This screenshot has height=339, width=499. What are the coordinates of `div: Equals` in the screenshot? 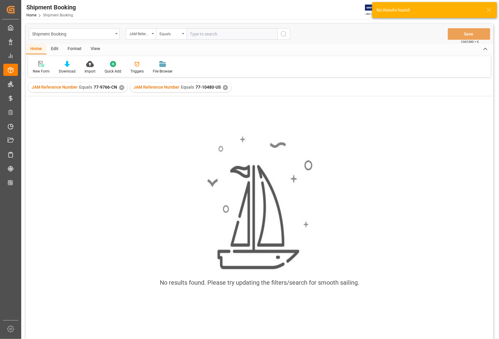 It's located at (170, 33).